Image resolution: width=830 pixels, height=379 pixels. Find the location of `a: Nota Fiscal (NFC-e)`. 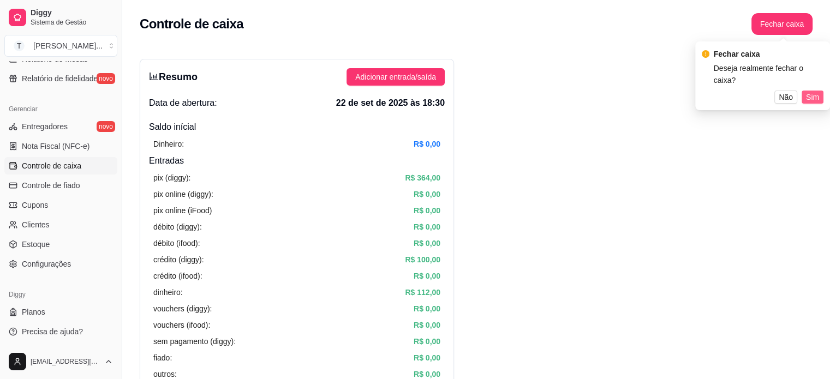

a: Nota Fiscal (NFC-e) is located at coordinates (61, 146).